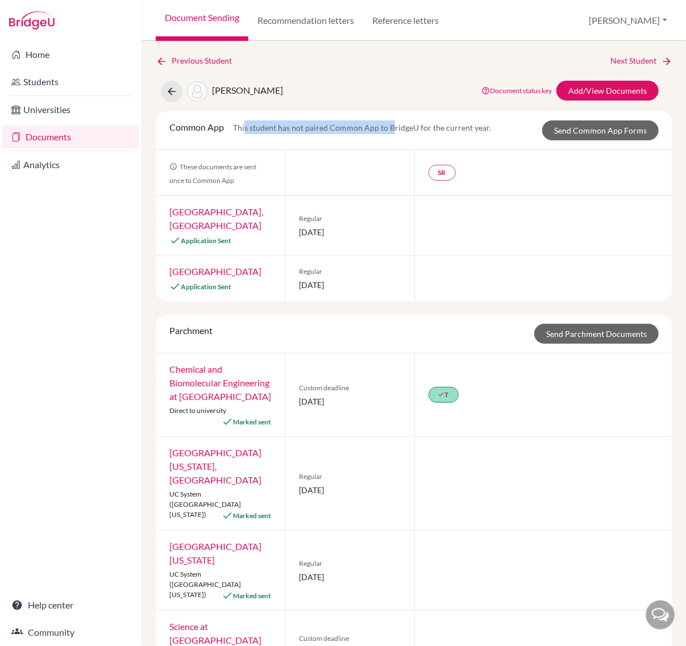 The image size is (686, 646). Describe the element at coordinates (70, 137) in the screenshot. I see `a: Documents` at that location.